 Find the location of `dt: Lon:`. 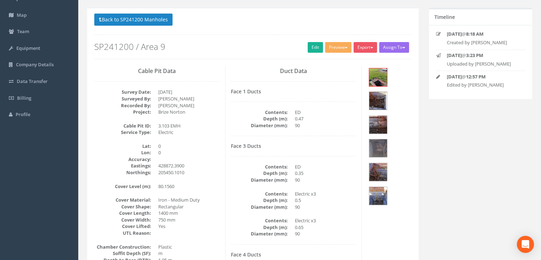

dt: Lon: is located at coordinates (123, 152).